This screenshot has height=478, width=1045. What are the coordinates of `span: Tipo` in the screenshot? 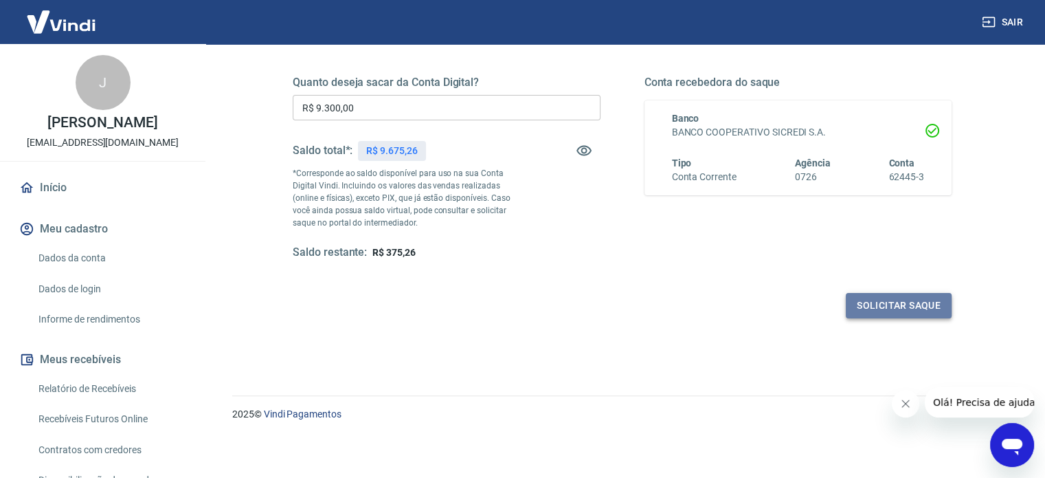 It's located at (682, 163).